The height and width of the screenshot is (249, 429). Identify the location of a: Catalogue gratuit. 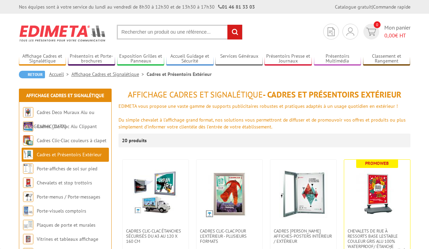
(353, 7).